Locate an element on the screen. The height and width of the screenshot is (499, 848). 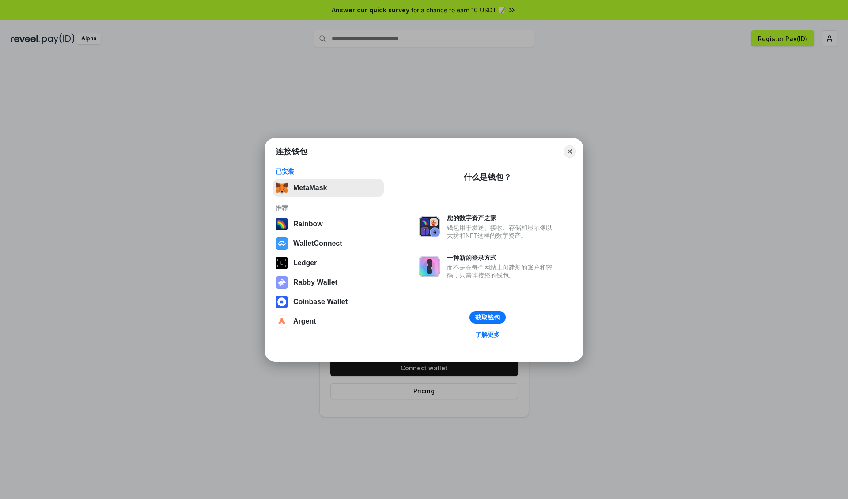
div: 了解更多 is located at coordinates (488, 334).